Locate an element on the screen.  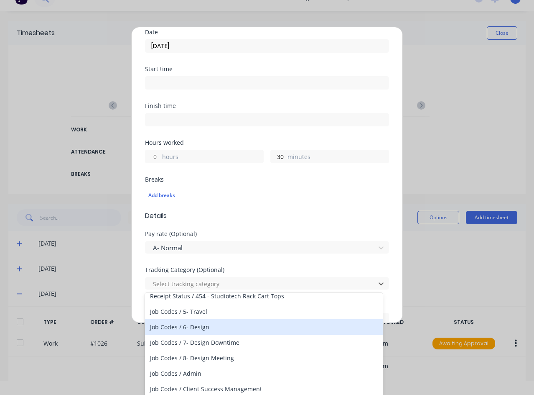
div: Add breaks is located at coordinates (267, 195).